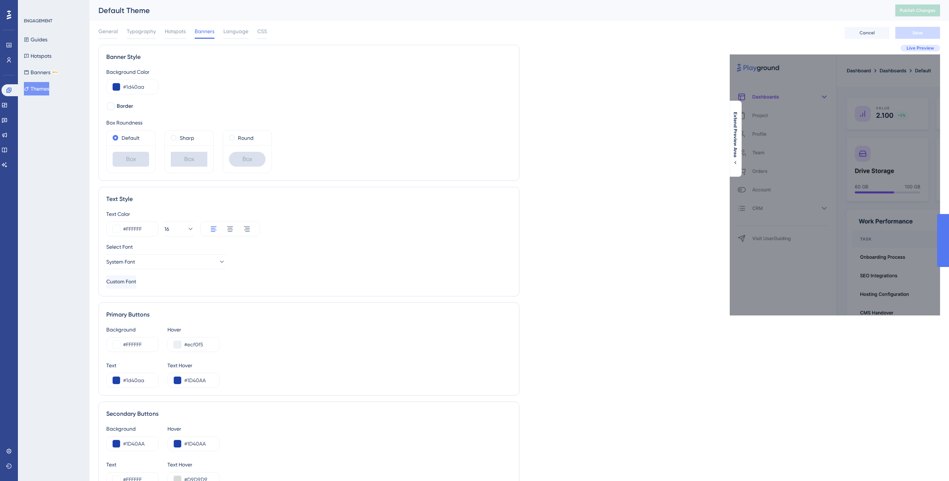  Describe the element at coordinates (141, 31) in the screenshot. I see `span: Typography` at that location.